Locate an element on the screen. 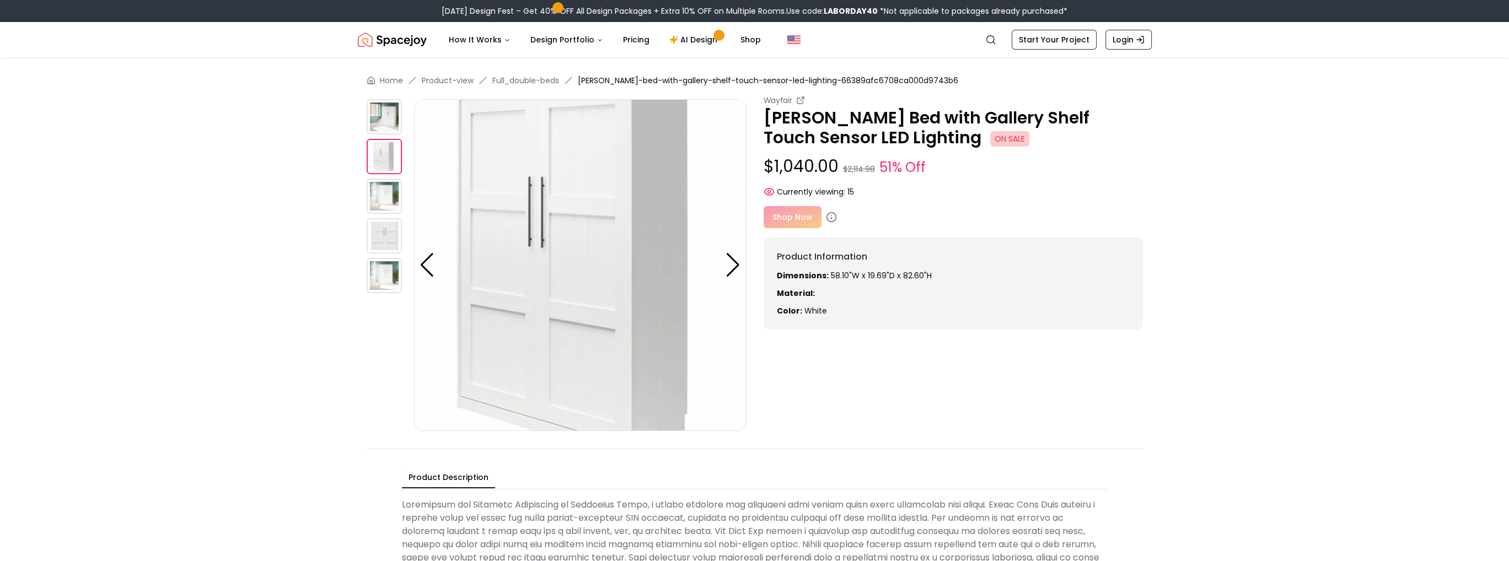 Image resolution: width=1509 pixels, height=561 pixels. span: *Not applicable to packages already purchased* is located at coordinates (973, 11).